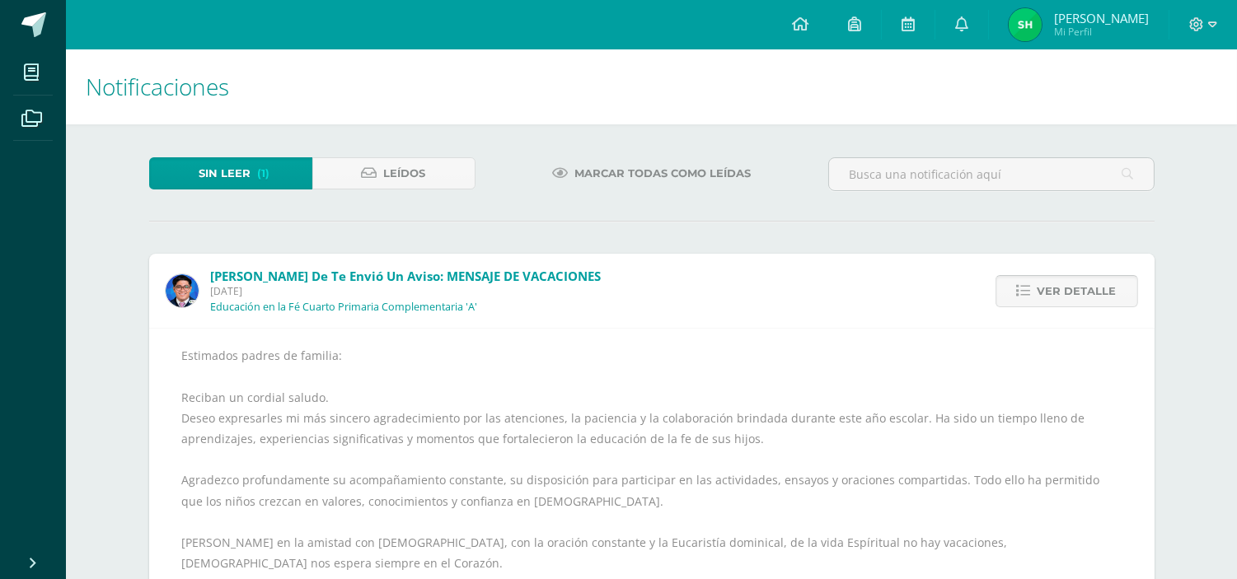 The height and width of the screenshot is (579, 1237). Describe the element at coordinates (157, 87) in the screenshot. I see `span: Notificaciones` at that location.